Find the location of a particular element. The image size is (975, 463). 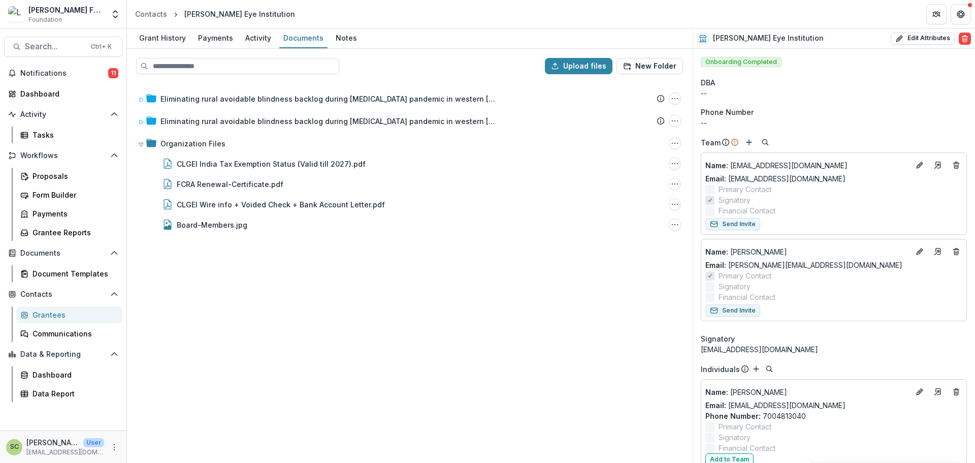

div: Grant History is located at coordinates (163, 38).